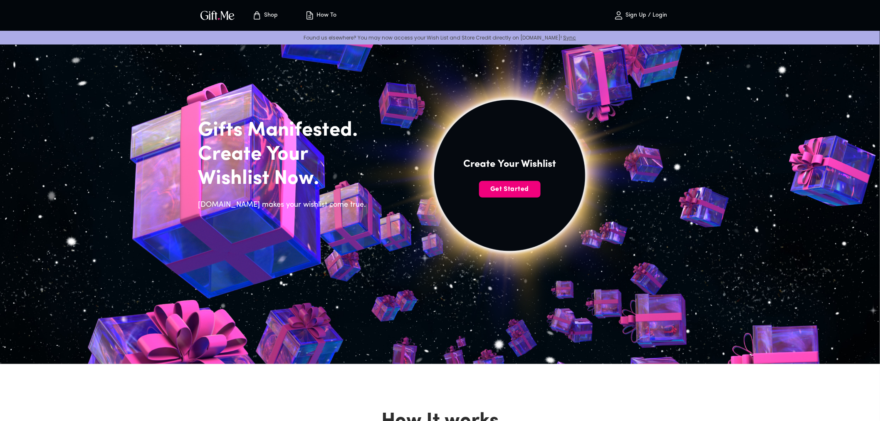 The height and width of the screenshot is (421, 880). What do you see at coordinates (285, 179) in the screenshot?
I see `h2: Wishlist Now.` at bounding box center [285, 179].